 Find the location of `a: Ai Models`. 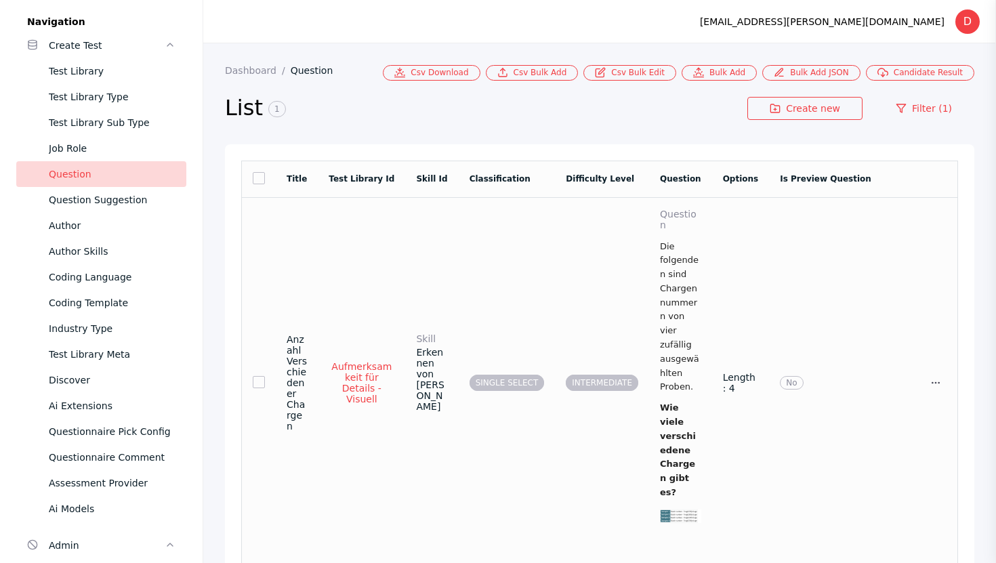

a: Ai Models is located at coordinates (101, 509).